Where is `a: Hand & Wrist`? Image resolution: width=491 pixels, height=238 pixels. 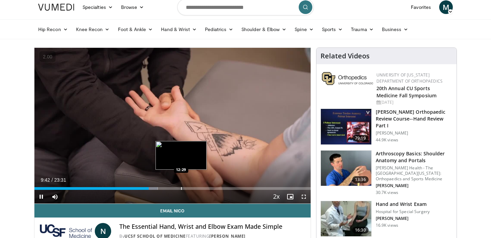 a: Hand & Wrist is located at coordinates (179, 29).